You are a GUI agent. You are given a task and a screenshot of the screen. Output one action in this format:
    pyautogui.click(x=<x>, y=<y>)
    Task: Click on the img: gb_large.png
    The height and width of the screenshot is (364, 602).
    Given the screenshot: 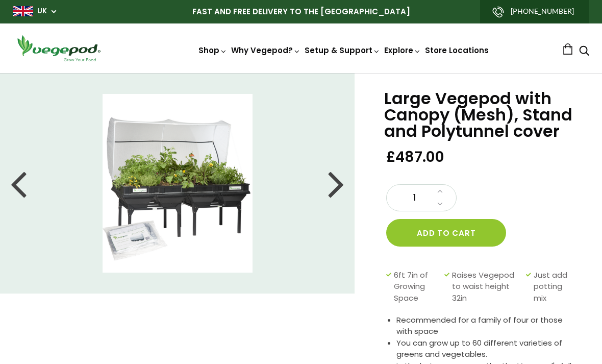 What is the action you would take?
    pyautogui.click(x=23, y=11)
    